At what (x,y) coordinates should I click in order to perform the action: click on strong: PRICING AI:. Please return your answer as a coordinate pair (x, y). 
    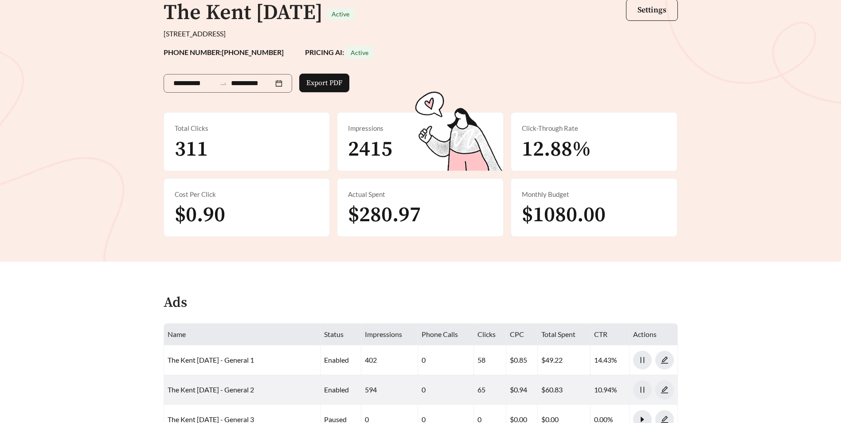
    Looking at the image, I should click on (339, 52).